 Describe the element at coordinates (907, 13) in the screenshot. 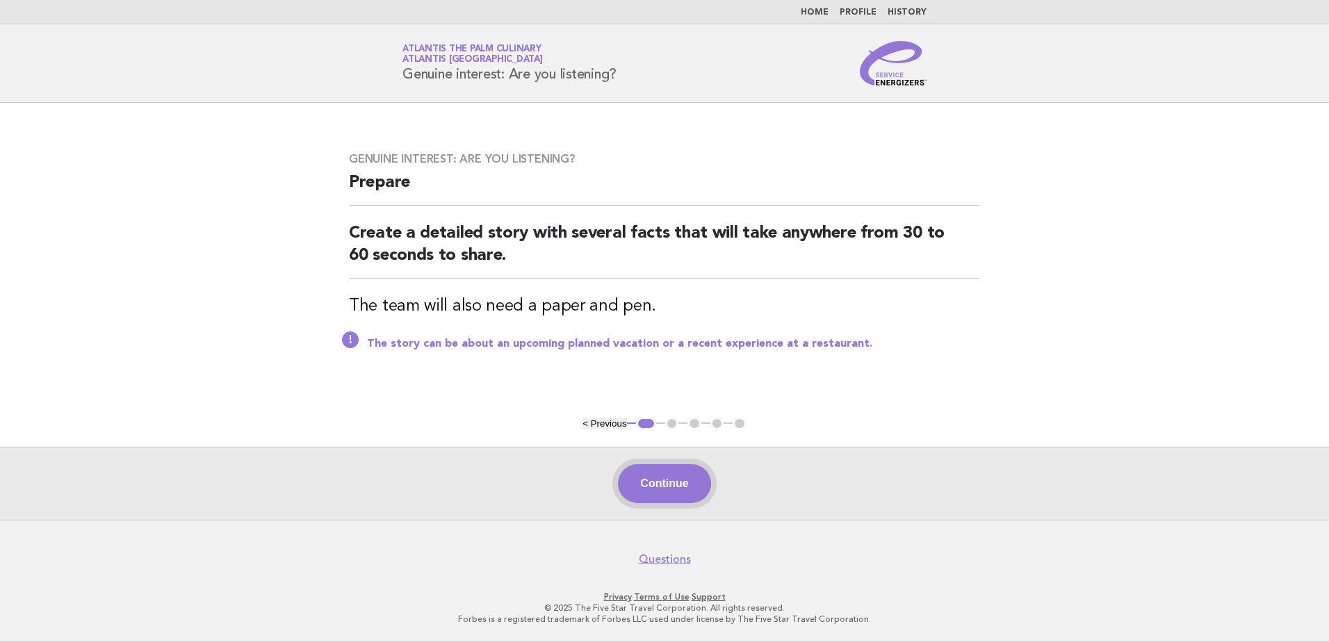

I see `a: History` at that location.